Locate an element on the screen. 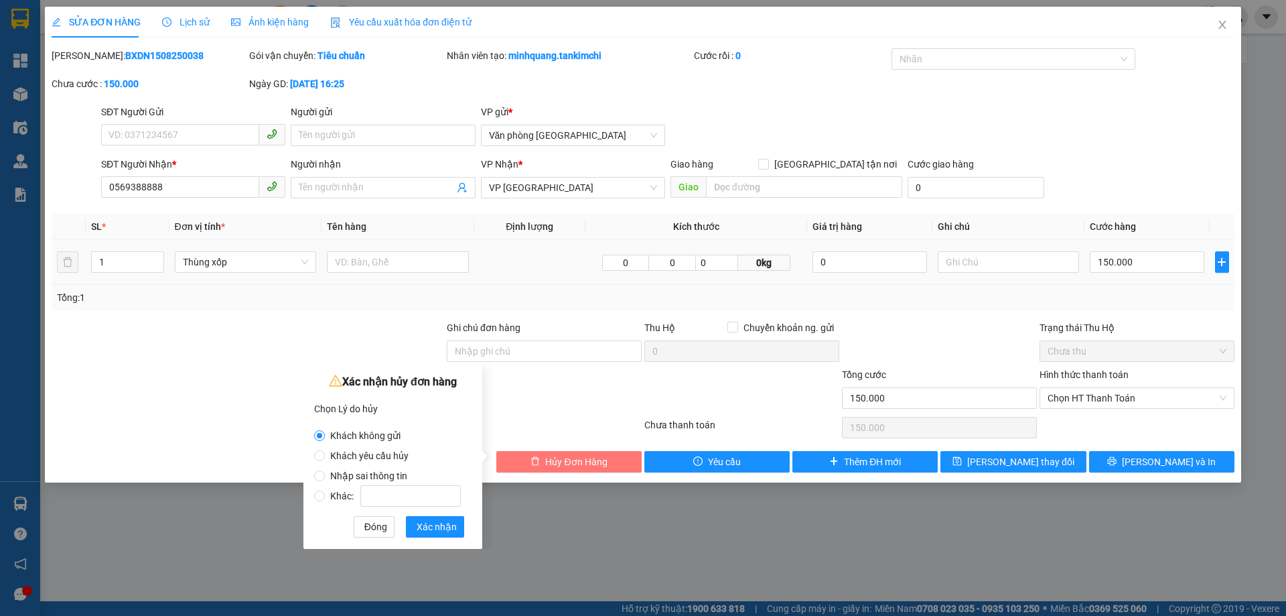 Image resolution: width=1286 pixels, height=616 pixels. span: Định lượng is located at coordinates (529, 226).